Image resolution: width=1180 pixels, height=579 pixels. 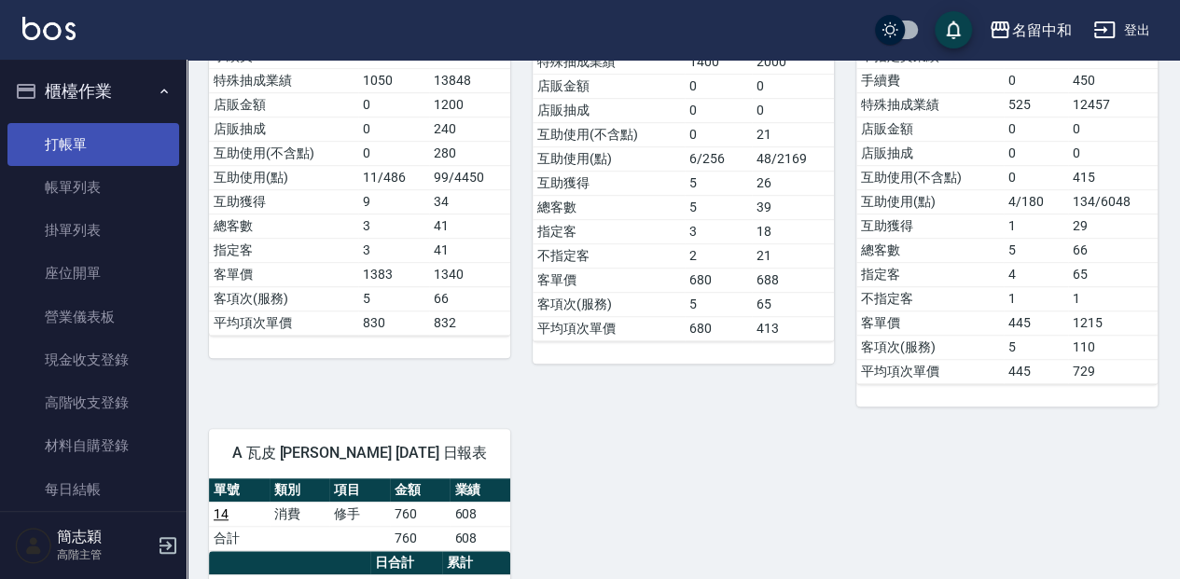 I want to click on td: 413, so click(x=793, y=328).